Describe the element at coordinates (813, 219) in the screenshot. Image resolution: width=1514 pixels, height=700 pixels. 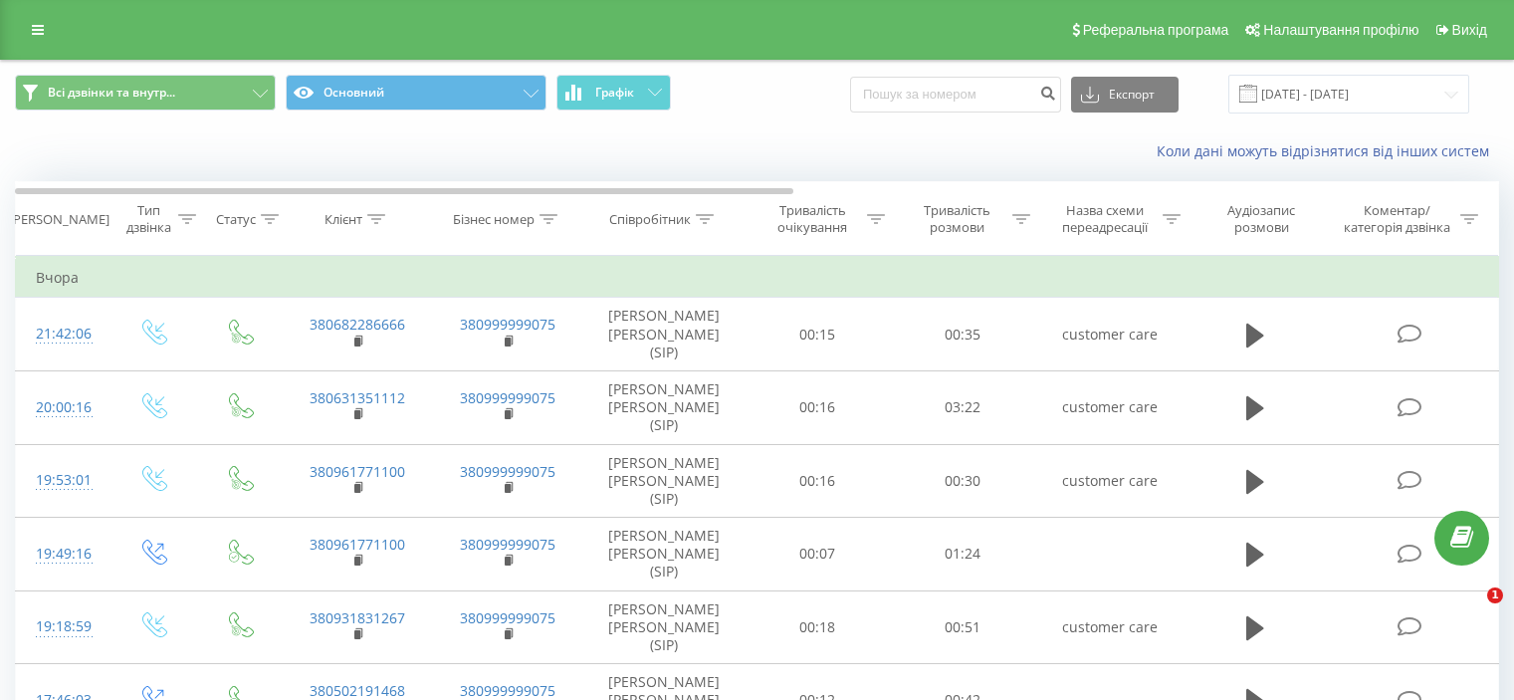
I see `div: Тривалість очікування` at that location.